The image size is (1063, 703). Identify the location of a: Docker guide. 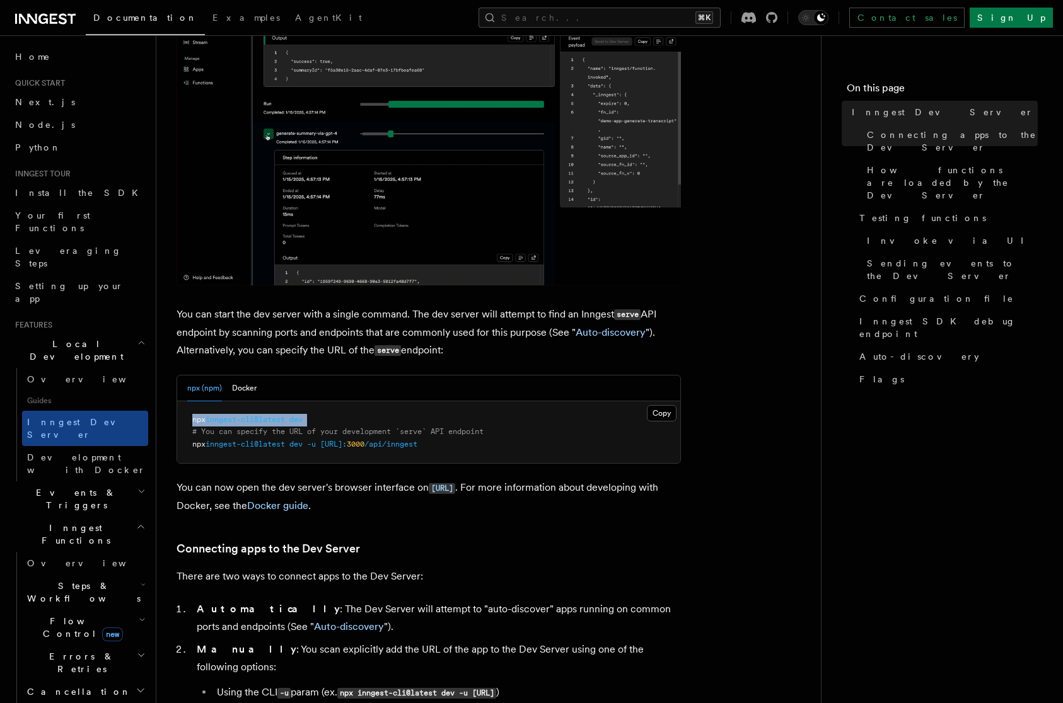
(277, 505).